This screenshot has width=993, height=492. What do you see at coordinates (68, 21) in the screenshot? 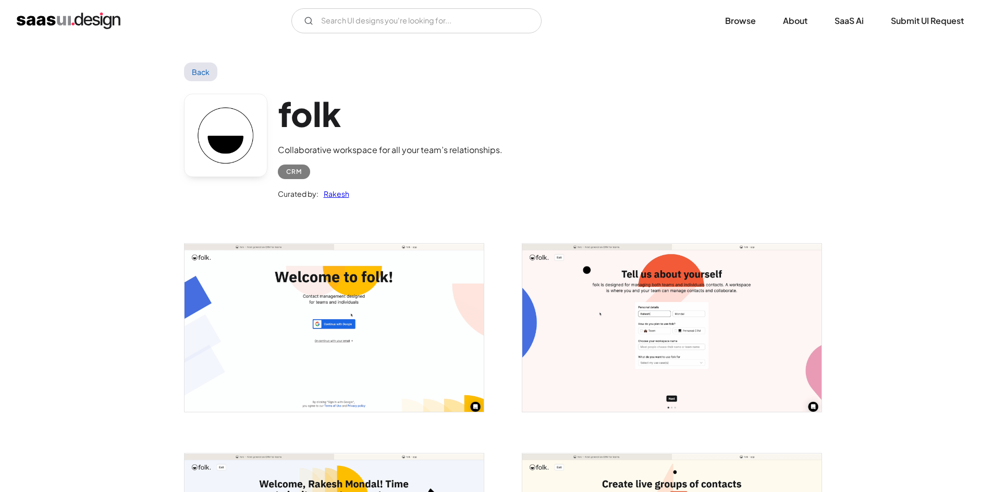
I see `a: home` at bounding box center [68, 21].